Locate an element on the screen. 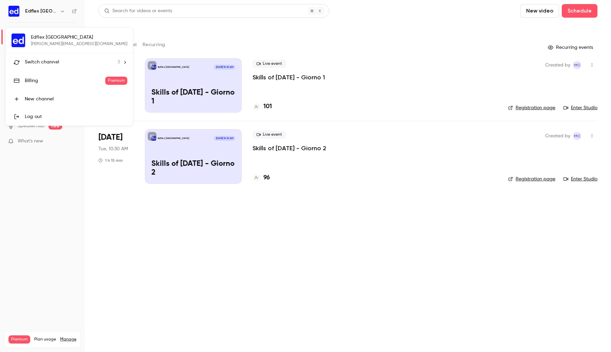  div: Log out is located at coordinates (76, 117).